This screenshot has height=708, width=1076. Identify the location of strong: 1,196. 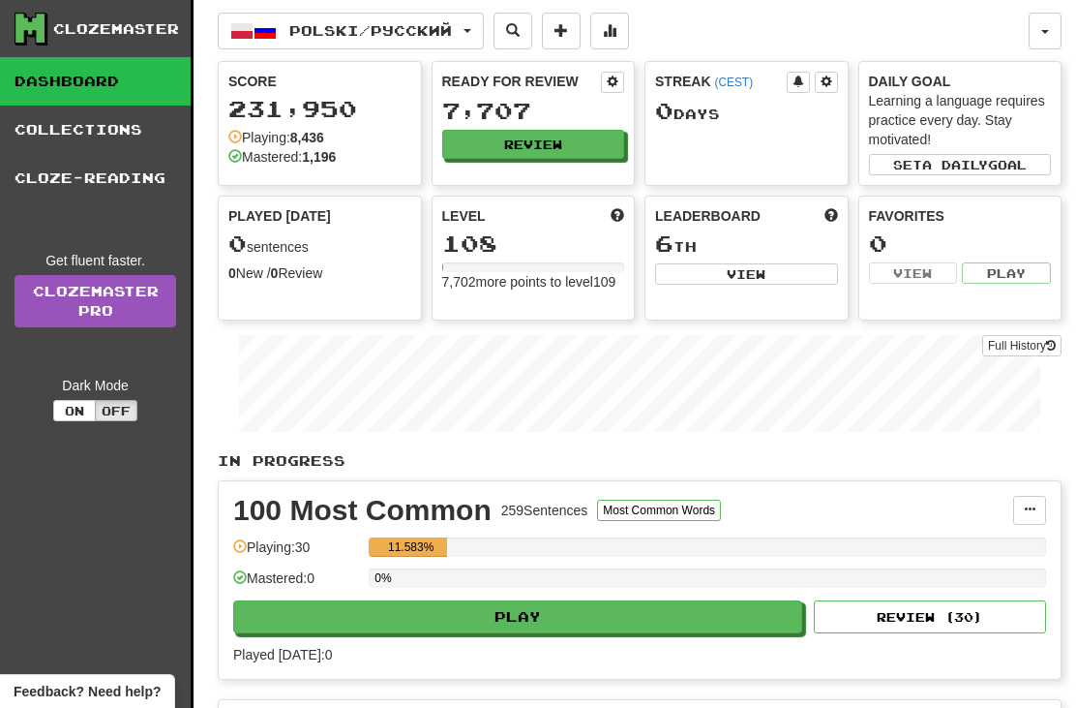
(318, 157).